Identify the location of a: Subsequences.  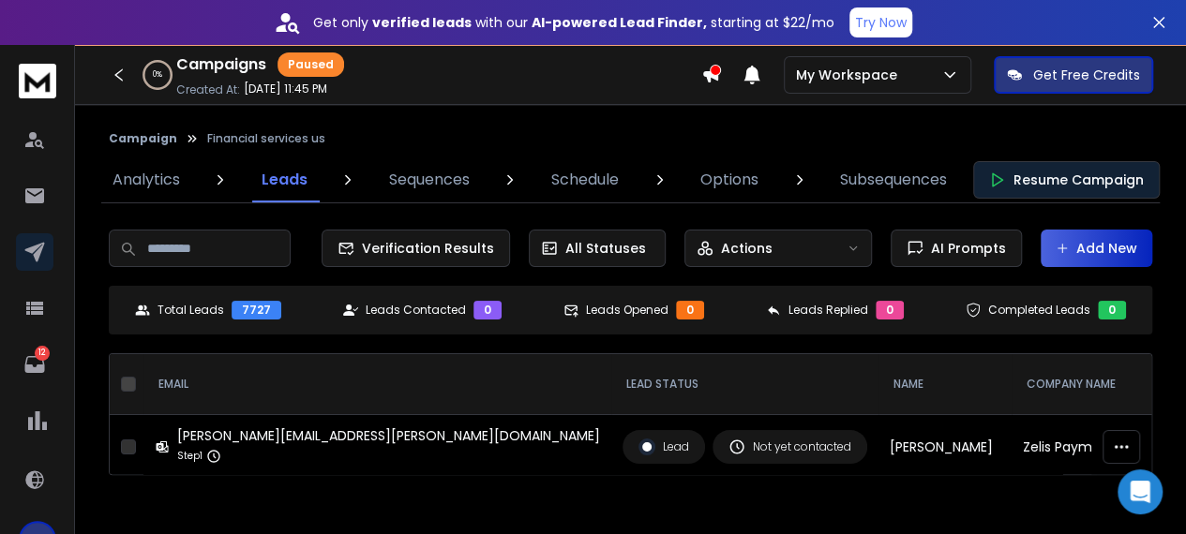
(893, 180).